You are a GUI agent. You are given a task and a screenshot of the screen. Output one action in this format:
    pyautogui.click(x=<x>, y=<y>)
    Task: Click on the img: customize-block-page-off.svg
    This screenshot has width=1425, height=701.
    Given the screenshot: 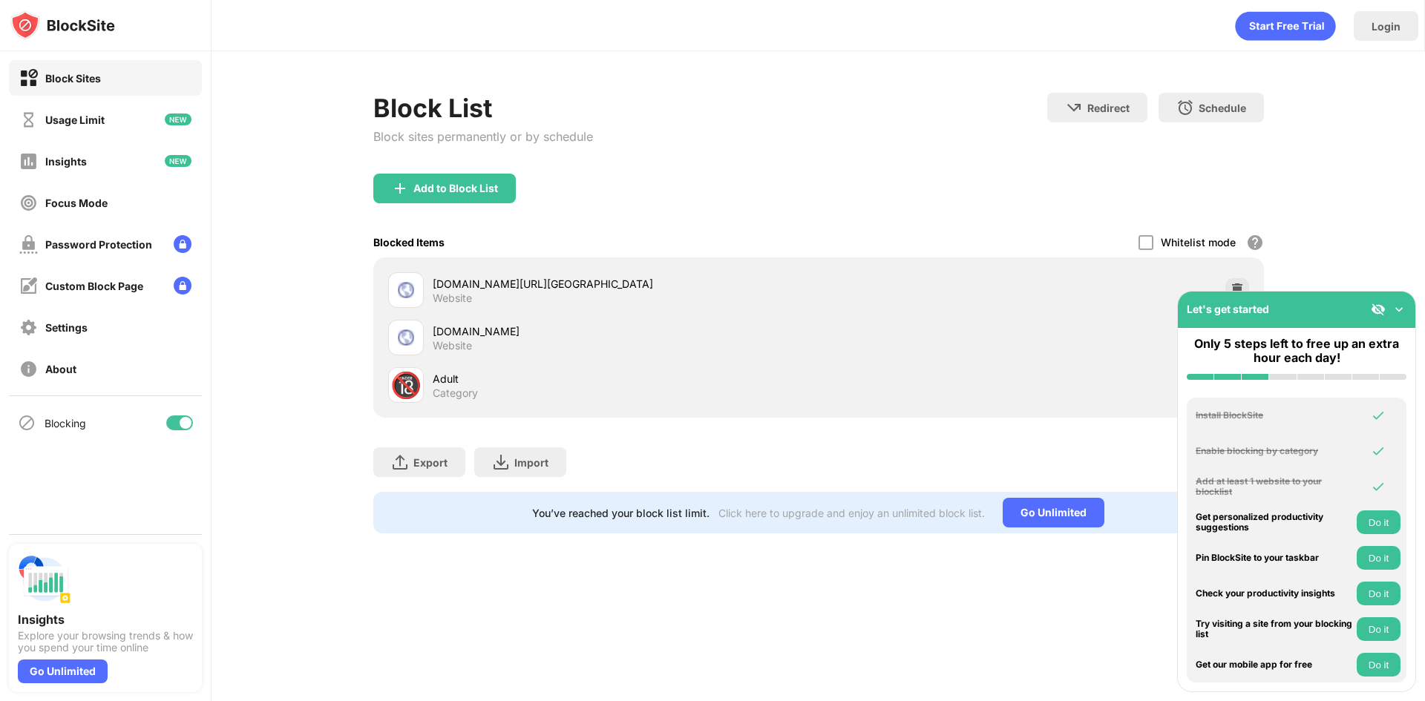 What is the action you would take?
    pyautogui.click(x=28, y=286)
    